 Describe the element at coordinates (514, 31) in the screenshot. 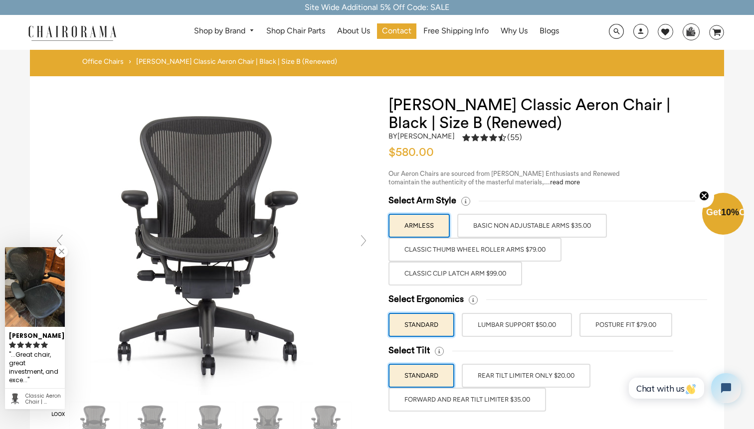

I see `a: Why Us` at that location.